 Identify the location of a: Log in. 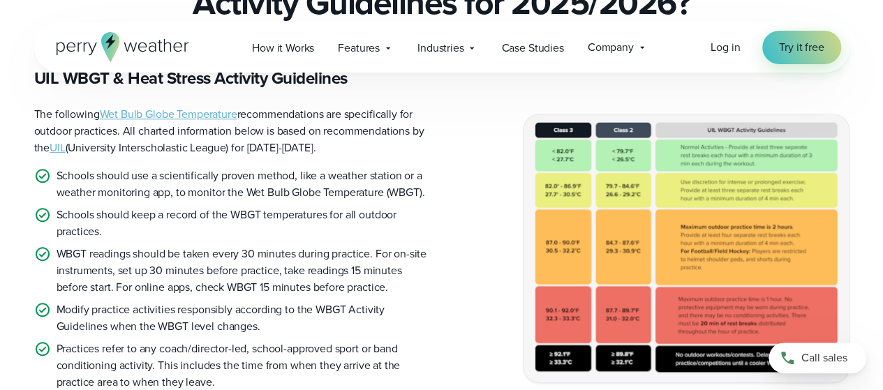
(725, 47).